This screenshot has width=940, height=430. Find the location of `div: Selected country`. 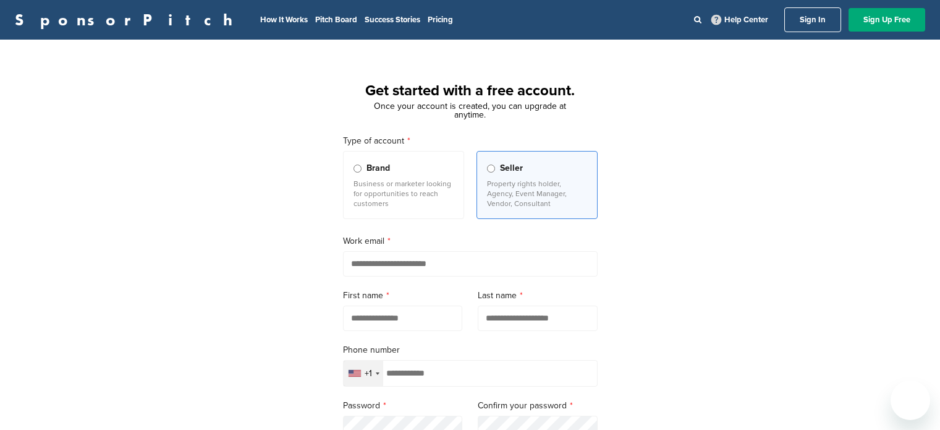

div: Selected country is located at coordinates (363, 373).